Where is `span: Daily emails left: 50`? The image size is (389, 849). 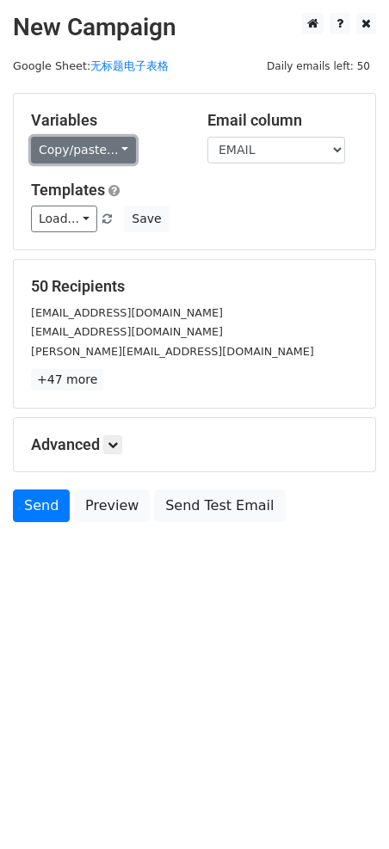 span: Daily emails left: 50 is located at coordinates (318, 66).